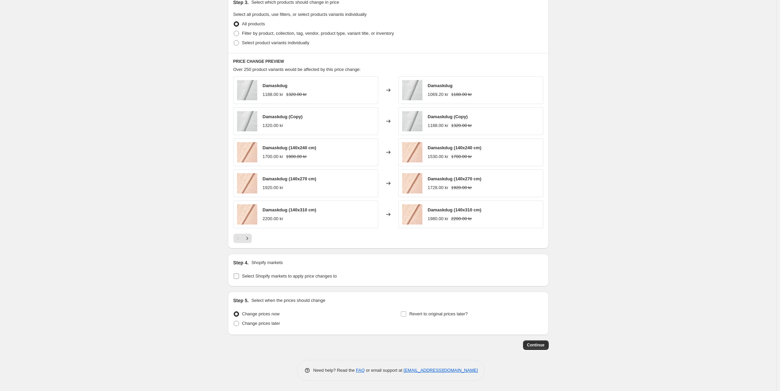 This screenshot has height=391, width=780. Describe the element at coordinates (273, 219) in the screenshot. I see `div: 2200.00 kr` at that location.